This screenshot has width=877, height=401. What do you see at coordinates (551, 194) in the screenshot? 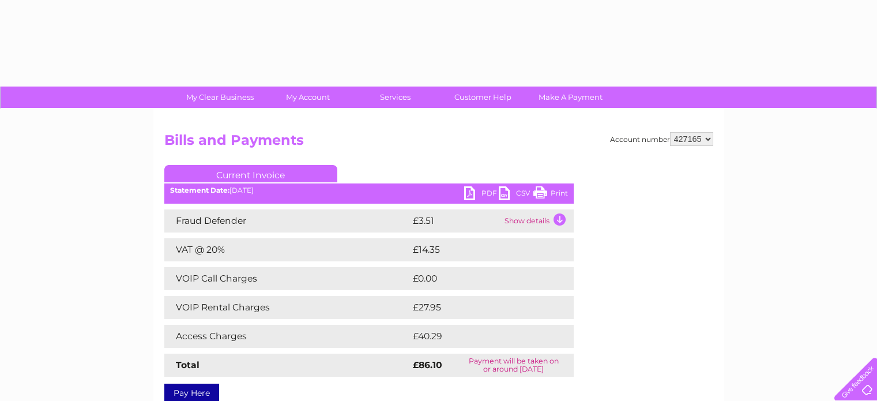
I see `a: Print` at bounding box center [551, 194].